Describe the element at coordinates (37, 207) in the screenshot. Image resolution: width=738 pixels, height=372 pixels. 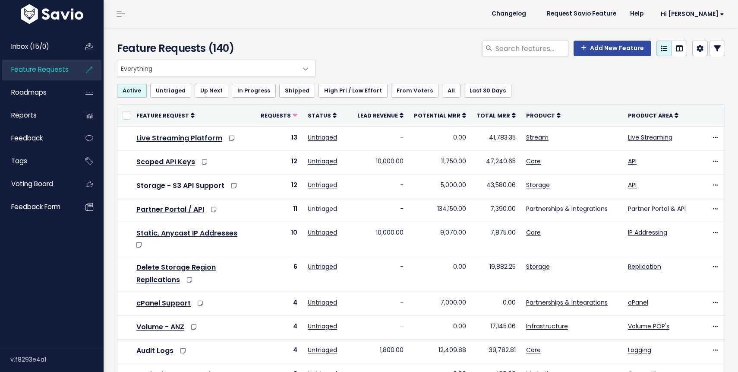
I see `a: Feedback form` at that location.